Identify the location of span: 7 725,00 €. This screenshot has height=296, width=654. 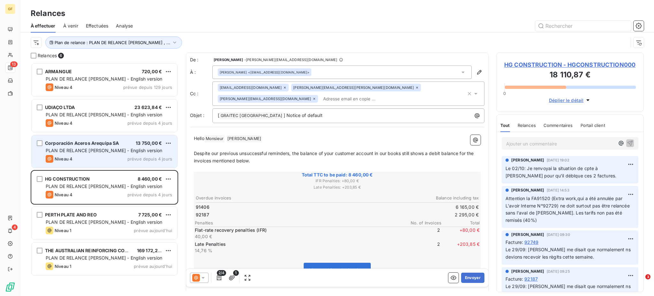
(150, 214).